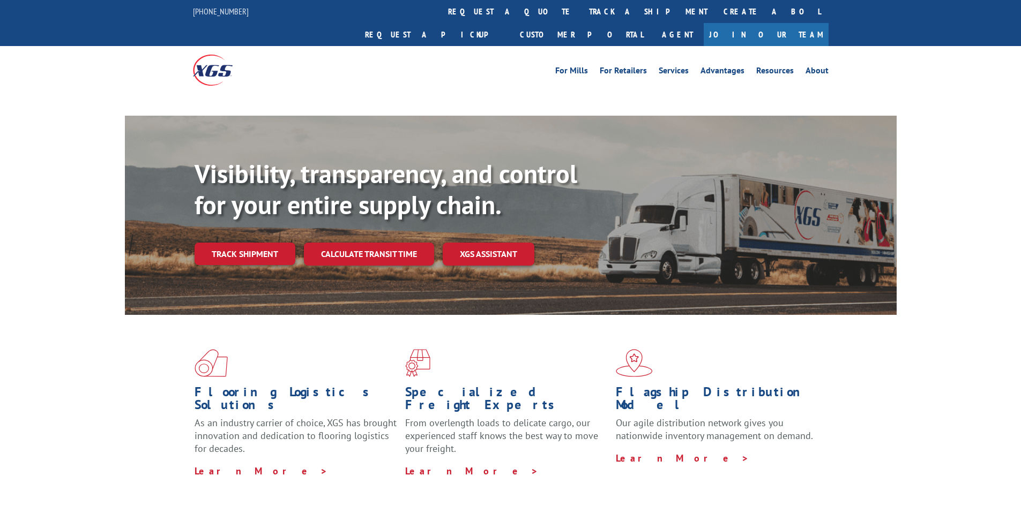 This screenshot has height=506, width=1021. I want to click on a: Agent, so click(677, 34).